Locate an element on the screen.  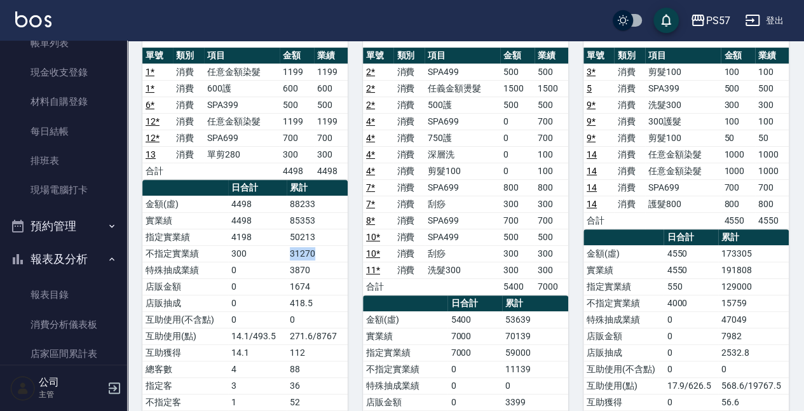
td: 店販金額 is located at coordinates (185, 287).